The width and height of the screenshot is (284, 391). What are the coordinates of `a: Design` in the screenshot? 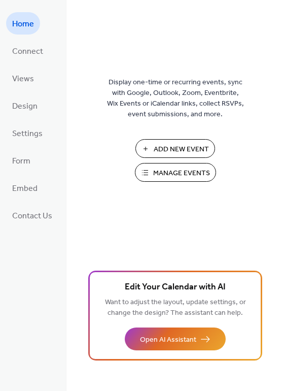 It's located at (25, 106).